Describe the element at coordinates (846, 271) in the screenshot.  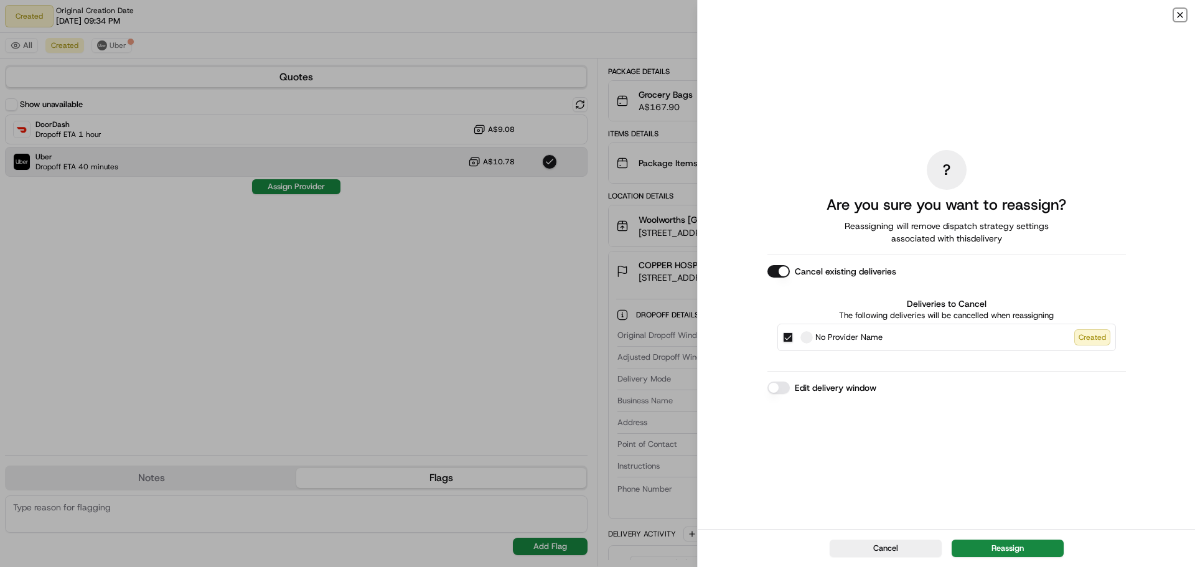
I see `label: Cancel existing deliveries` at that location.